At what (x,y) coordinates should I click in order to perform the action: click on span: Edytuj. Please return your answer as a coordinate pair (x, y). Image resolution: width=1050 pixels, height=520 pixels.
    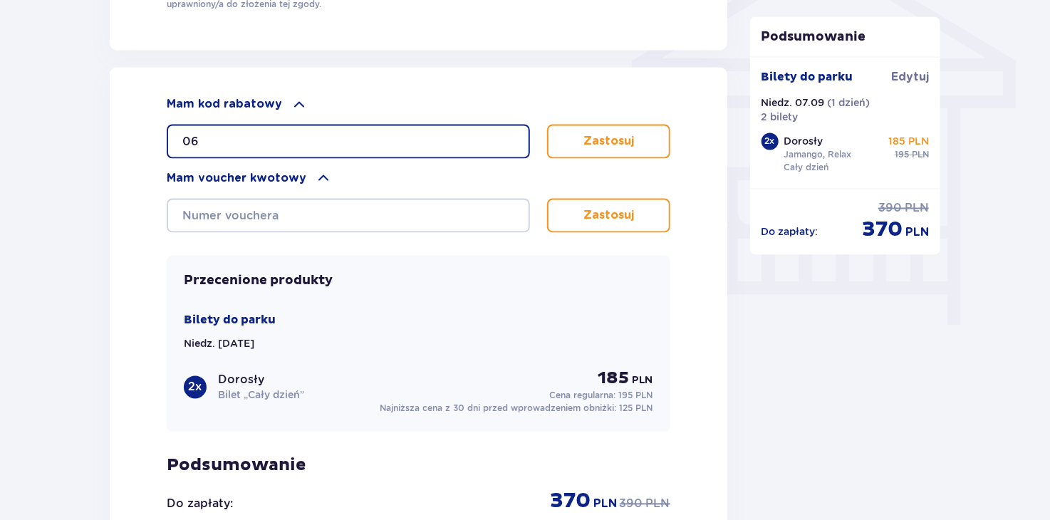
    Looking at the image, I should click on (910, 77).